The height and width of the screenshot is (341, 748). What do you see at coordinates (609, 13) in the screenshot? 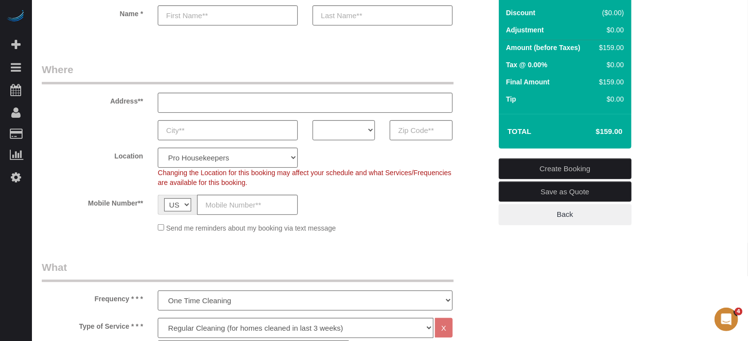
I see `div: ($0.00)` at bounding box center [609, 13].